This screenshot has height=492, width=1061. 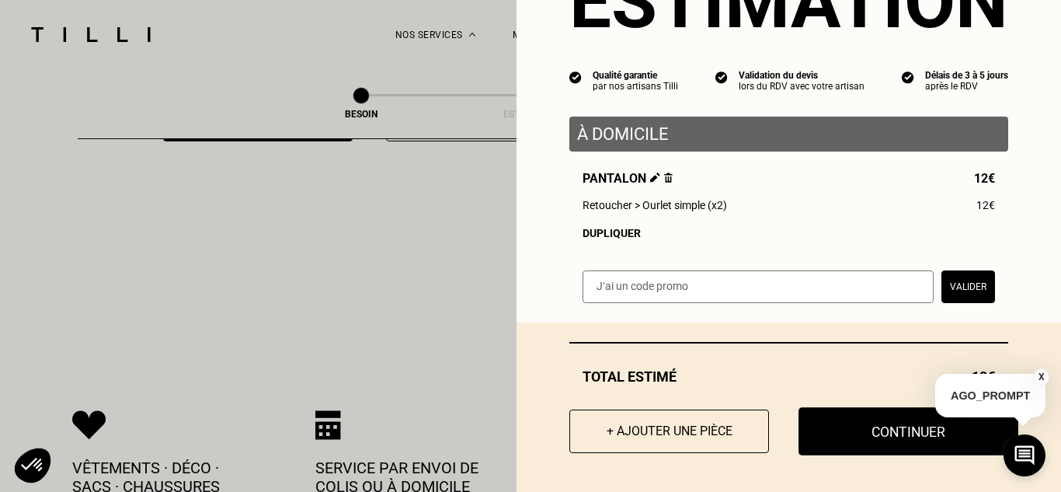 I want to click on button: + Ajouter une pièce, so click(x=669, y=431).